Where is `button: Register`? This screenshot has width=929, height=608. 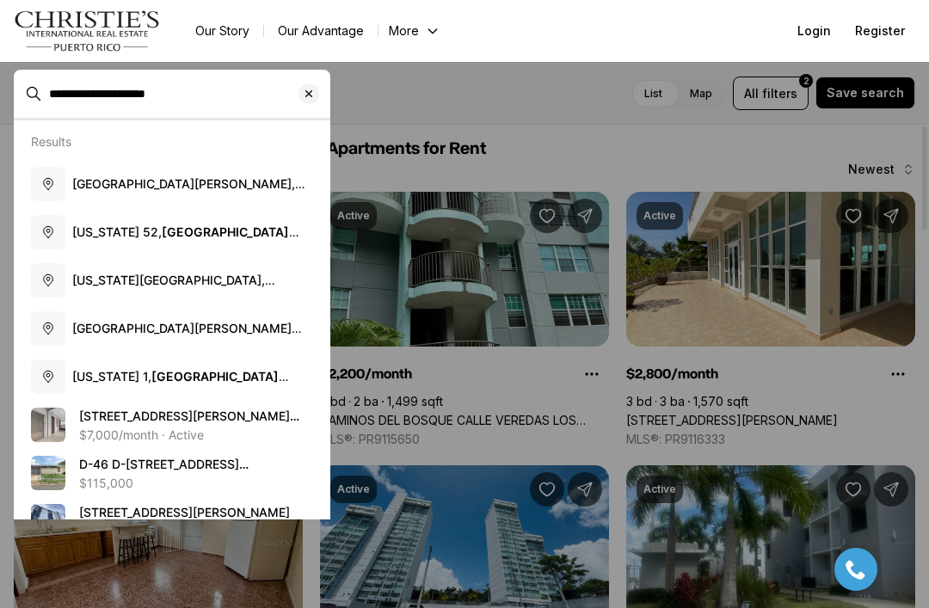 button: Register is located at coordinates (880, 31).